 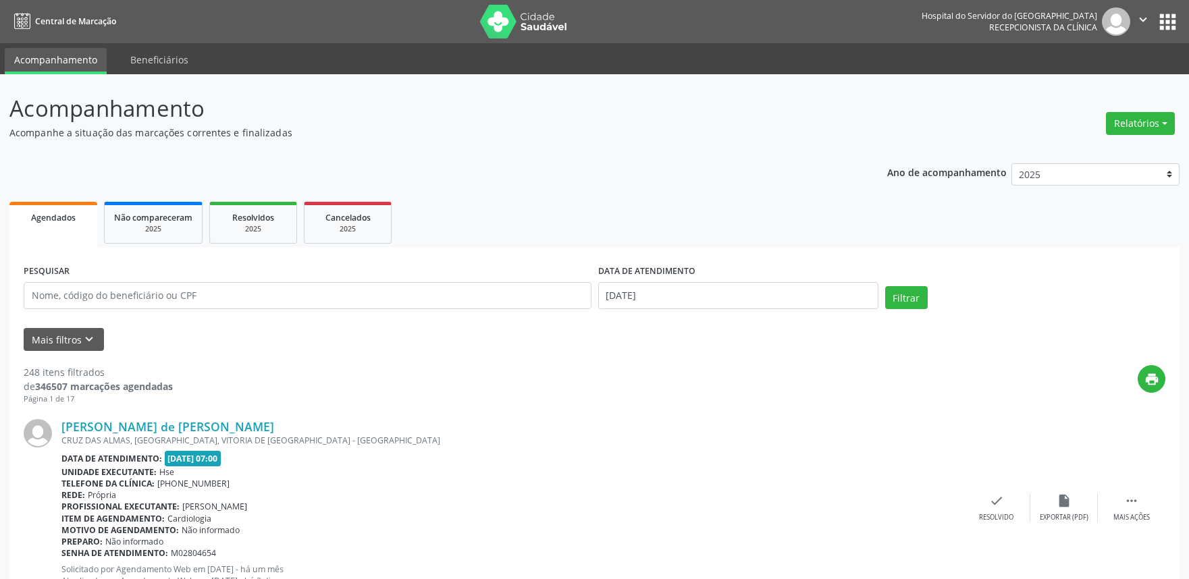 I want to click on b: Item de agendamento:, so click(x=113, y=519).